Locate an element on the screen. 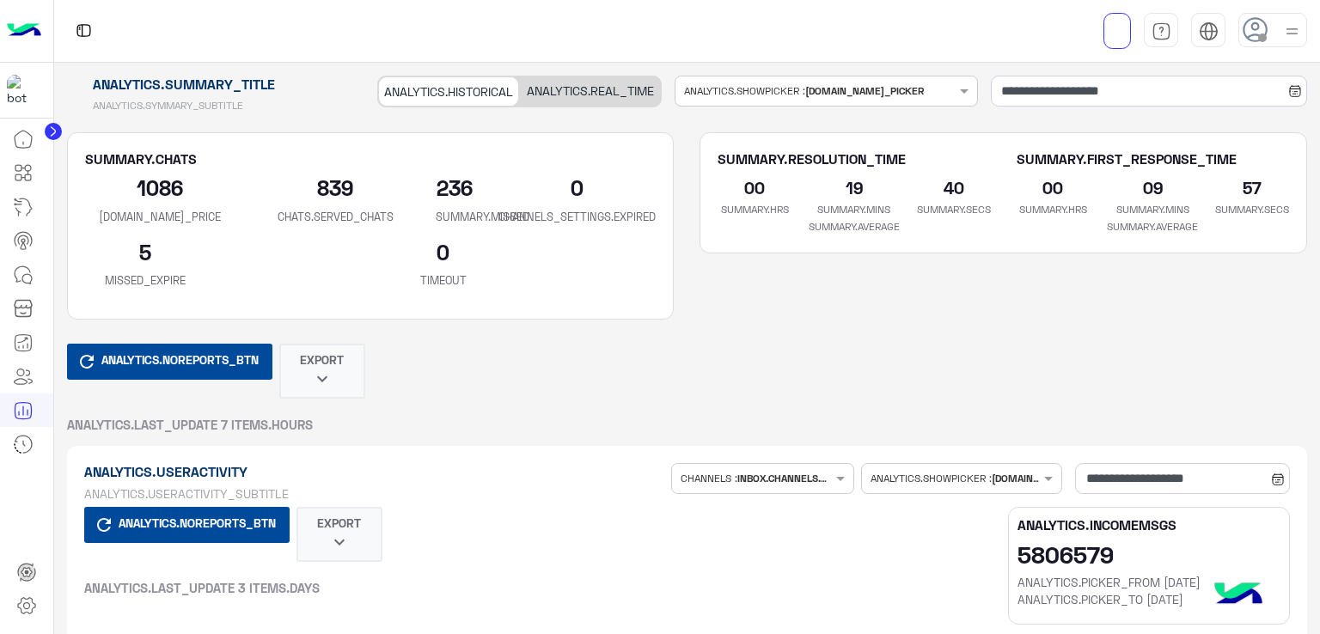 This screenshot has height=634, width=1320. p: CHANNELS_SETTINGS.EXPIRED is located at coordinates (577, 217).